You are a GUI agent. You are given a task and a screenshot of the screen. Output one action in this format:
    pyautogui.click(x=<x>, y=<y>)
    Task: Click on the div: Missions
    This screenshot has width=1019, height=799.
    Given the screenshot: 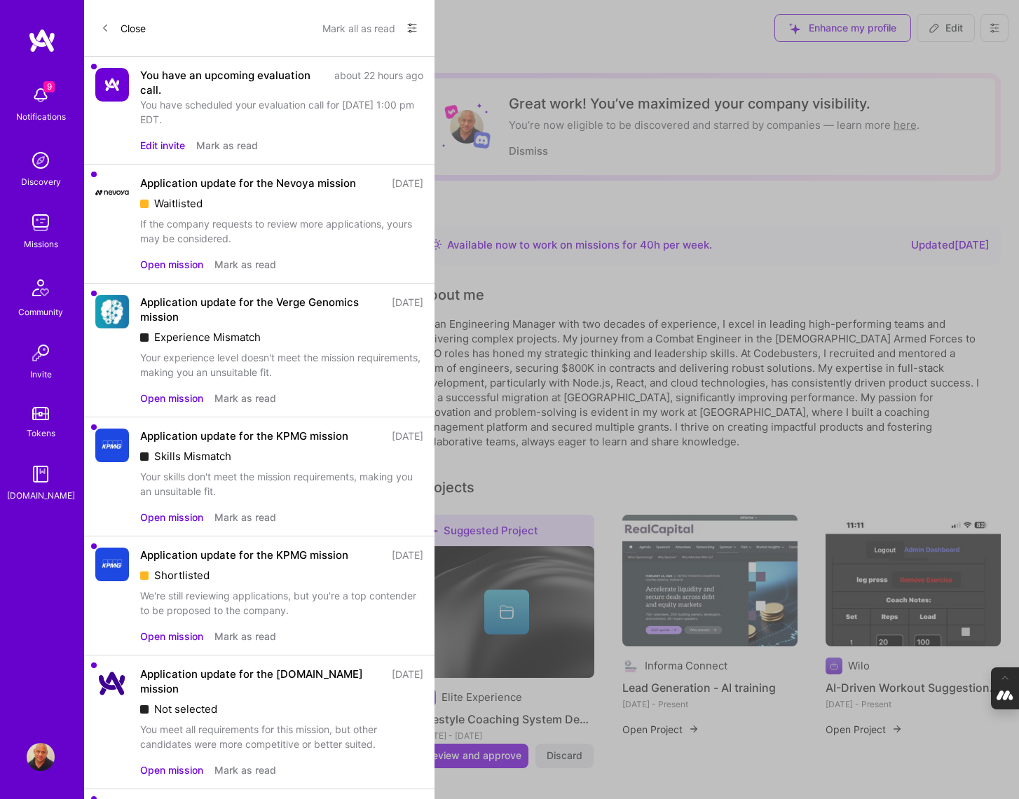 What is the action you would take?
    pyautogui.click(x=41, y=244)
    